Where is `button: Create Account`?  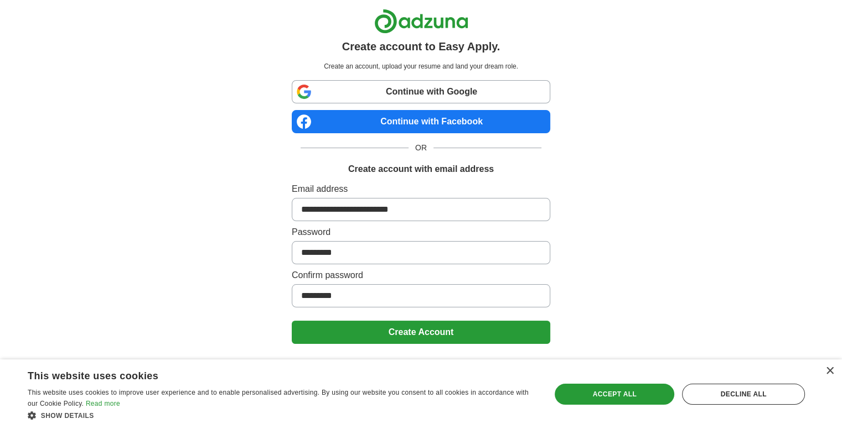 button: Create Account is located at coordinates (421, 333).